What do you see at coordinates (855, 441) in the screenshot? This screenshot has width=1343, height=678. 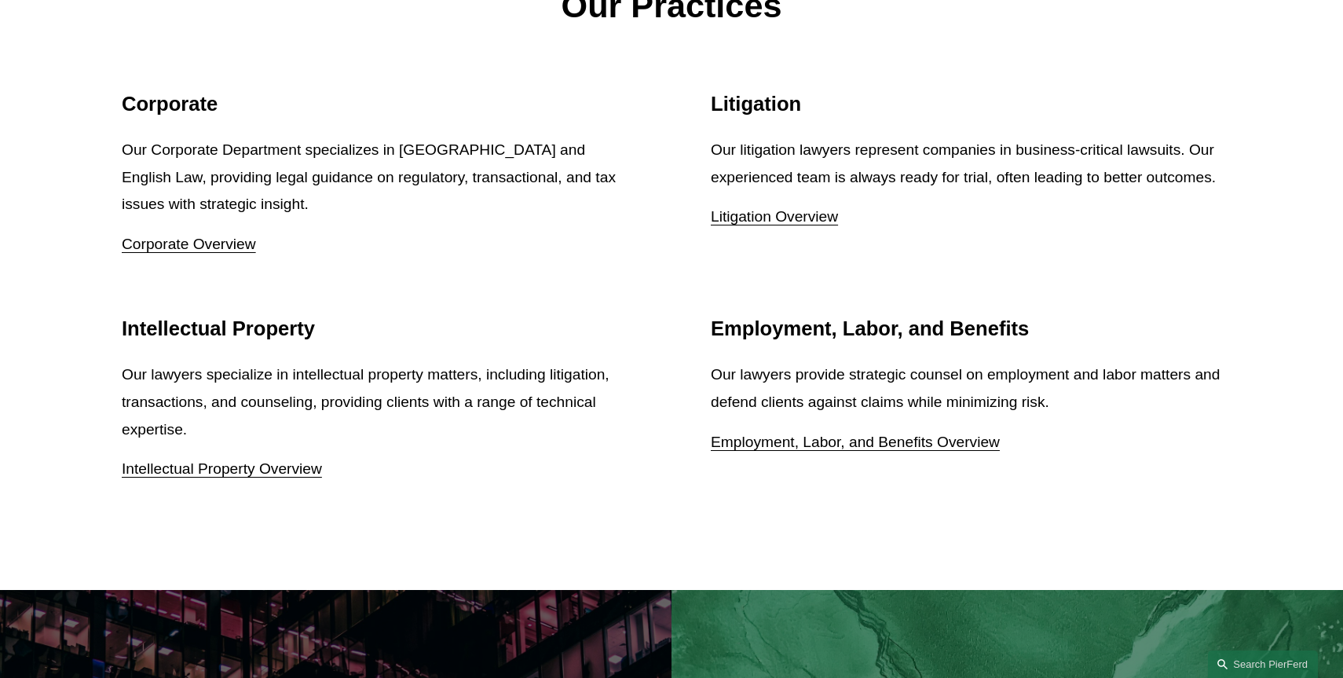 I see `a: Employment, Labor, and Benefits Overview` at bounding box center [855, 441].